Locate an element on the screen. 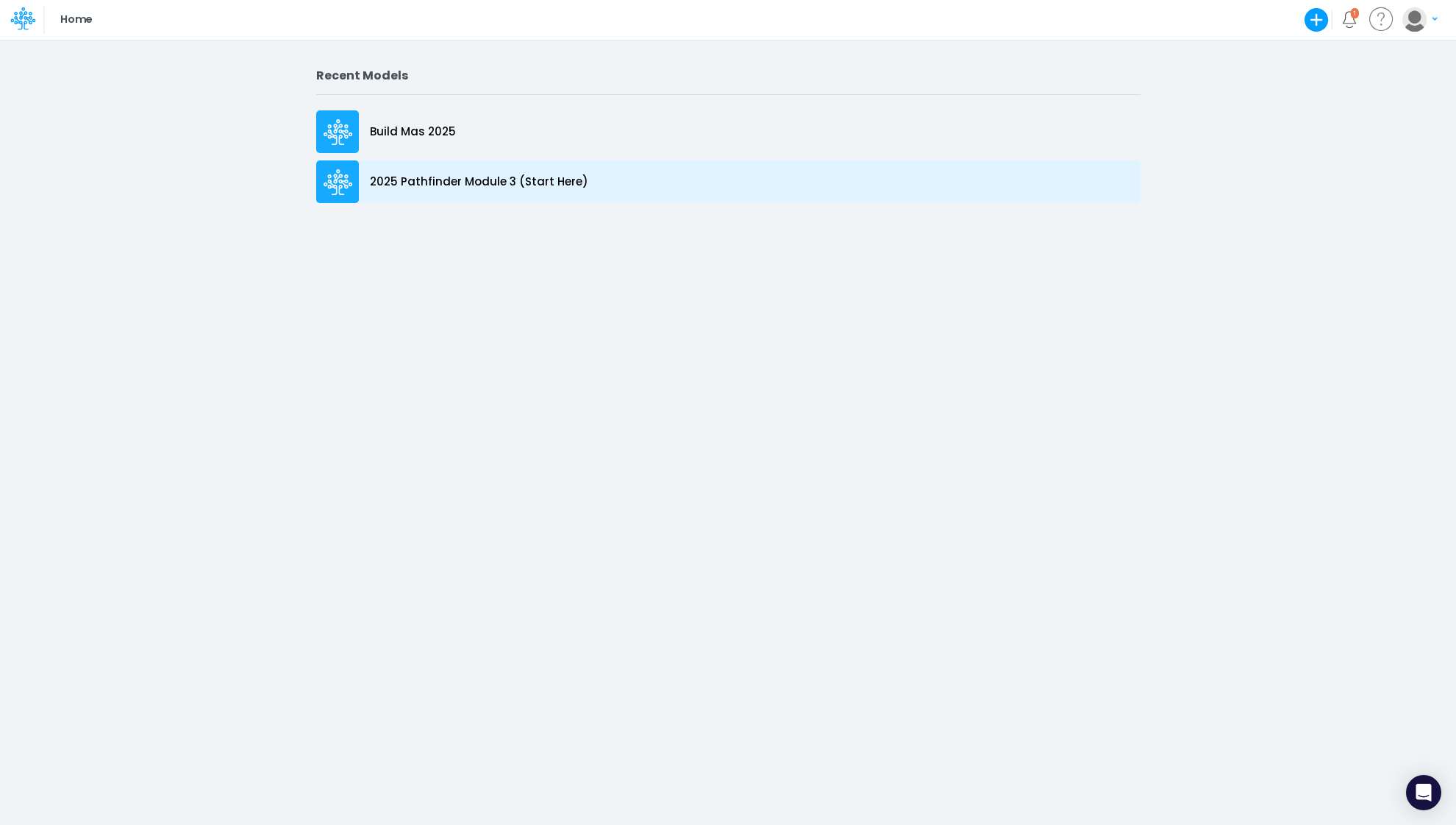 This screenshot has height=825, width=1456. div: 1 unread items is located at coordinates (1354, 13).